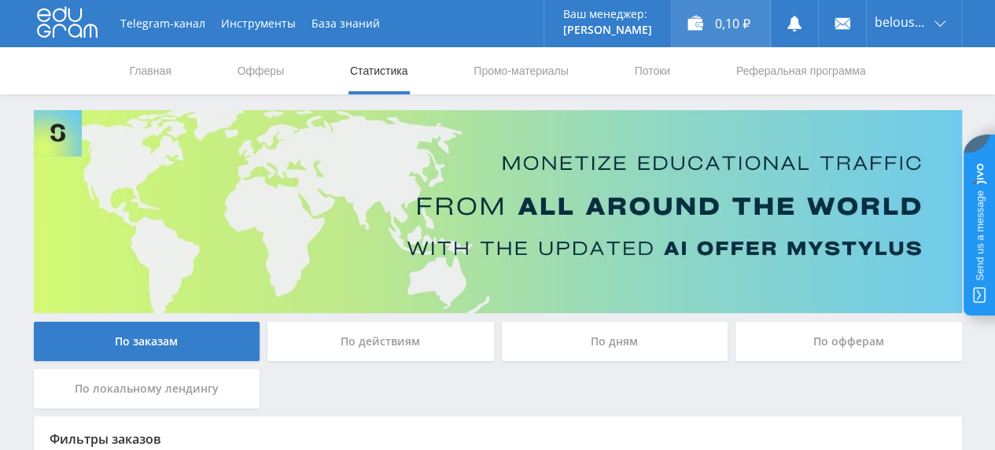 The height and width of the screenshot is (450, 995). What do you see at coordinates (615, 341) in the screenshot?
I see `div: По дням` at bounding box center [615, 341].